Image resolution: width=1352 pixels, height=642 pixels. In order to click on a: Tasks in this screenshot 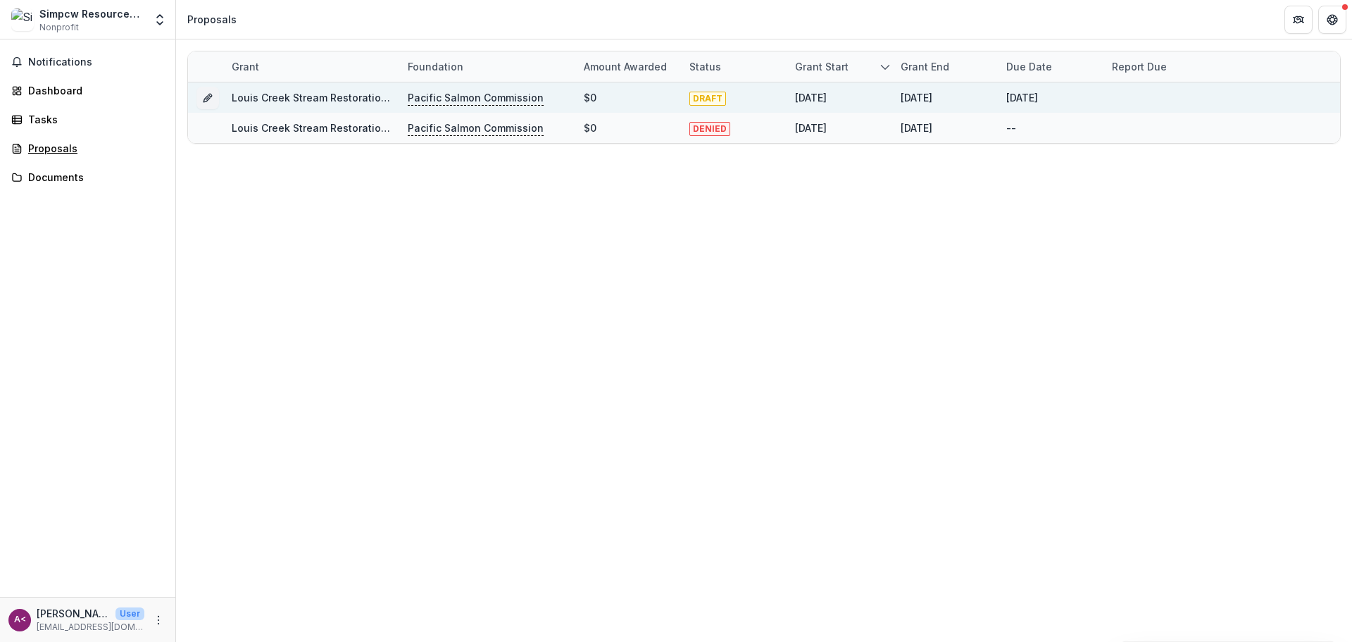, I will do `click(87, 119)`.